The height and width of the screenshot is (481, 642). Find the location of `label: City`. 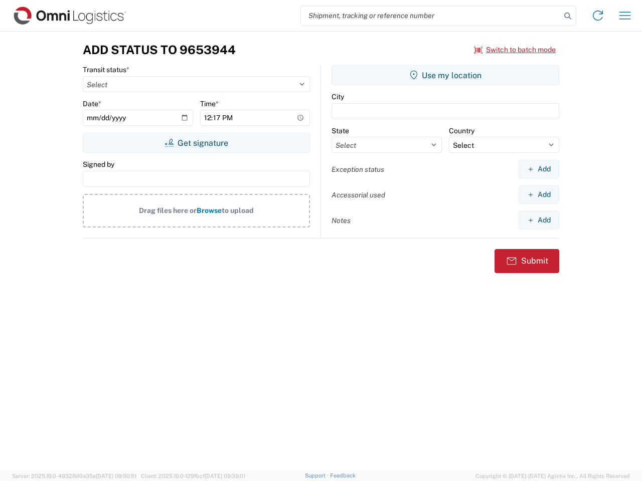

label: City is located at coordinates (337, 97).